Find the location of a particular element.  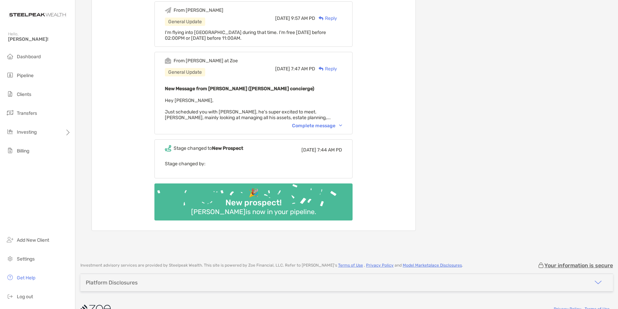

span: Dashboard is located at coordinates (29, 57).